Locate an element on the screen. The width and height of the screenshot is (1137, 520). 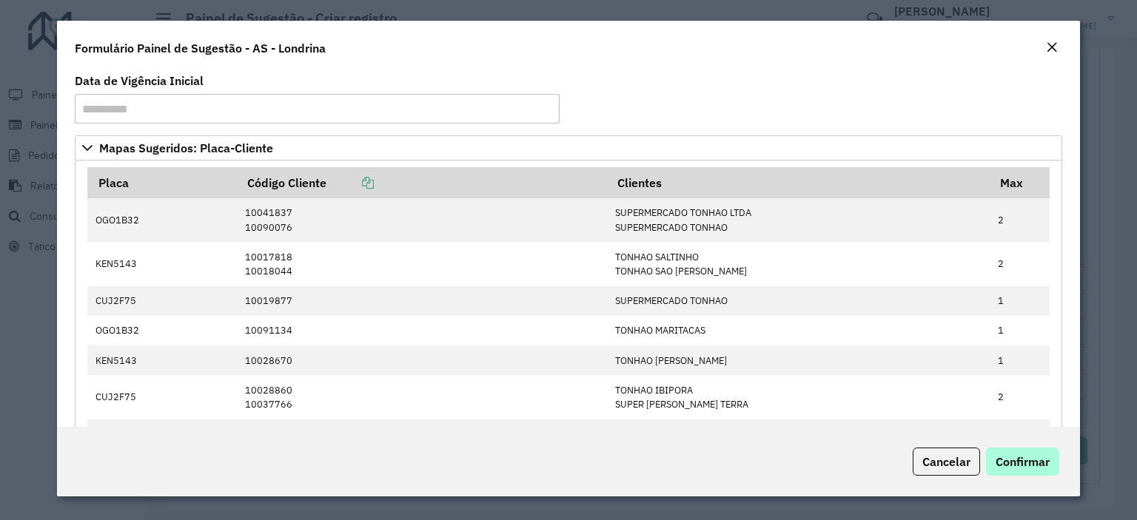
th: Max is located at coordinates (1020, 183).